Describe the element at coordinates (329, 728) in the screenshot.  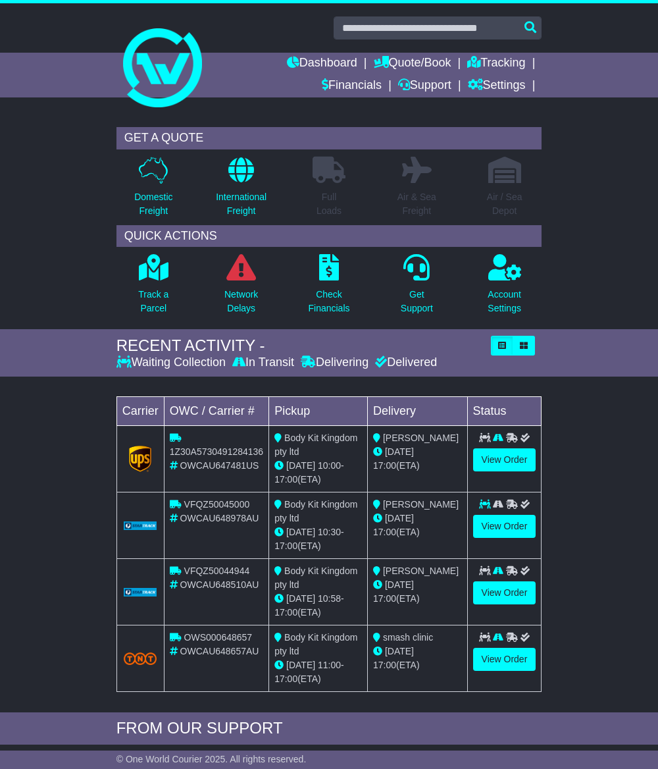
I see `div: FROM OUR SUPPORT` at that location.